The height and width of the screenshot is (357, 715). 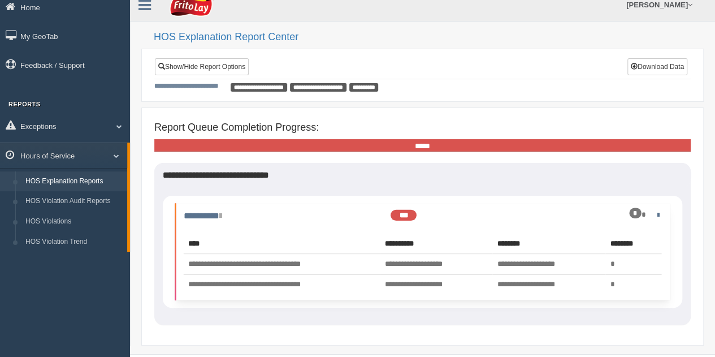 What do you see at coordinates (202, 67) in the screenshot?
I see `a: Show/Hide Report Options` at bounding box center [202, 67].